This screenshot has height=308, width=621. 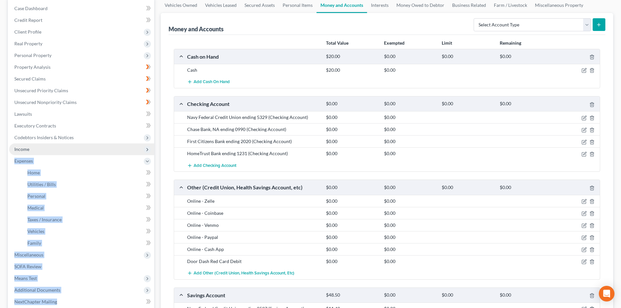 I want to click on a: Medical, so click(x=88, y=208).